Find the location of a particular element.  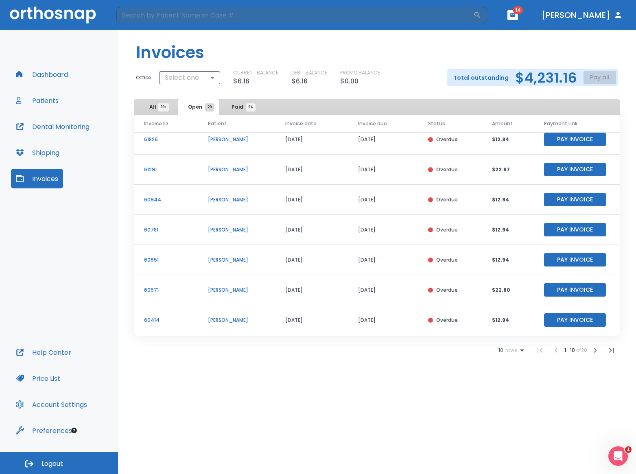

button: Shipping is located at coordinates (37, 153).